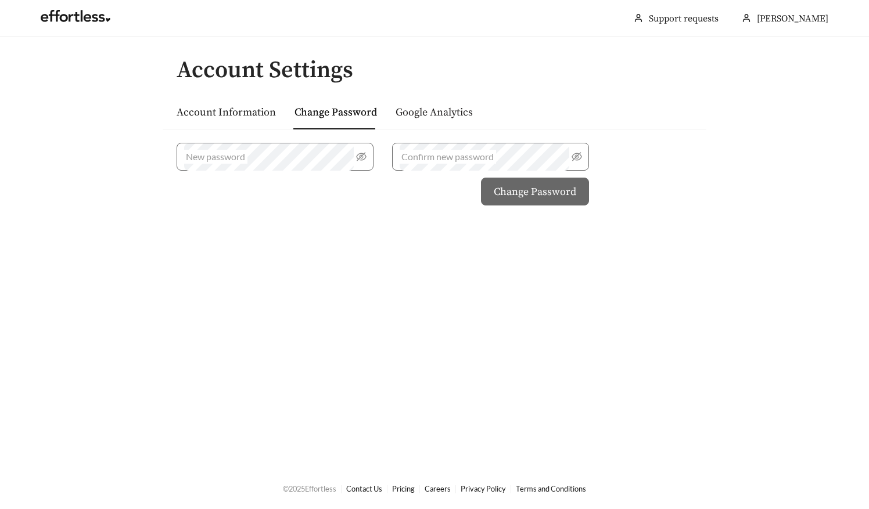  I want to click on a: Terms and Conditions, so click(551, 489).